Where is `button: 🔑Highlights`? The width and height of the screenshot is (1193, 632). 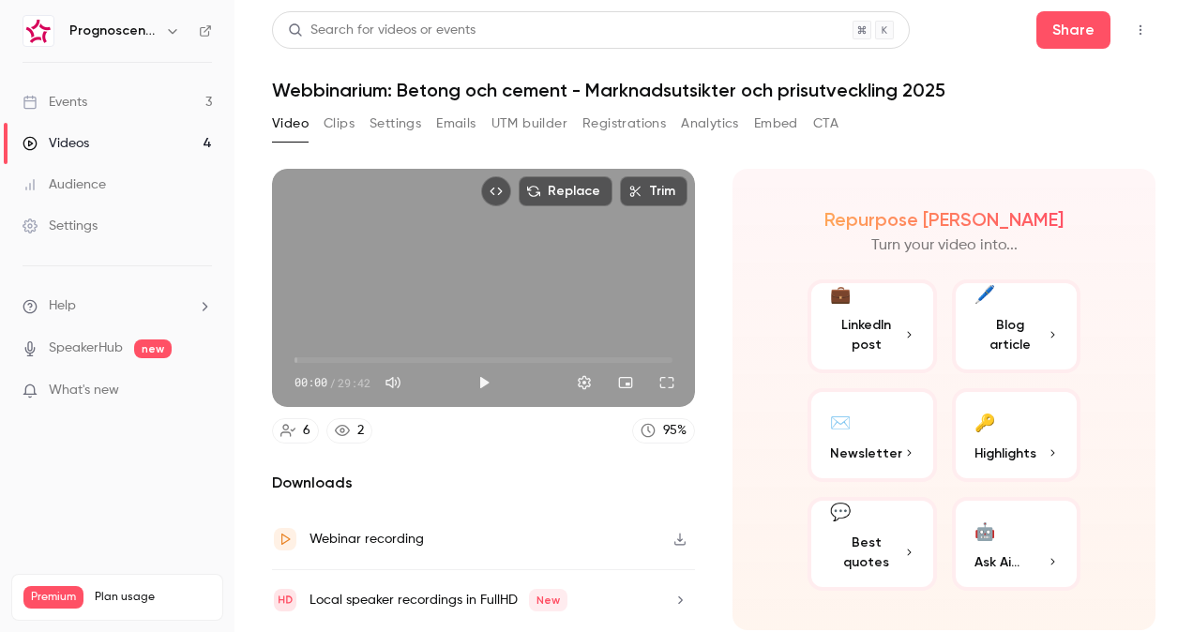 button: 🔑Highlights is located at coordinates (1017, 435).